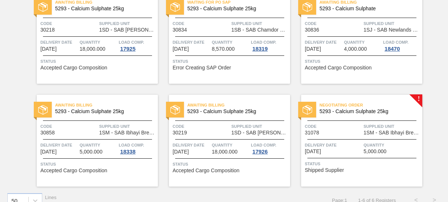 The width and height of the screenshot is (448, 202). I want to click on span: 30834, so click(180, 30).